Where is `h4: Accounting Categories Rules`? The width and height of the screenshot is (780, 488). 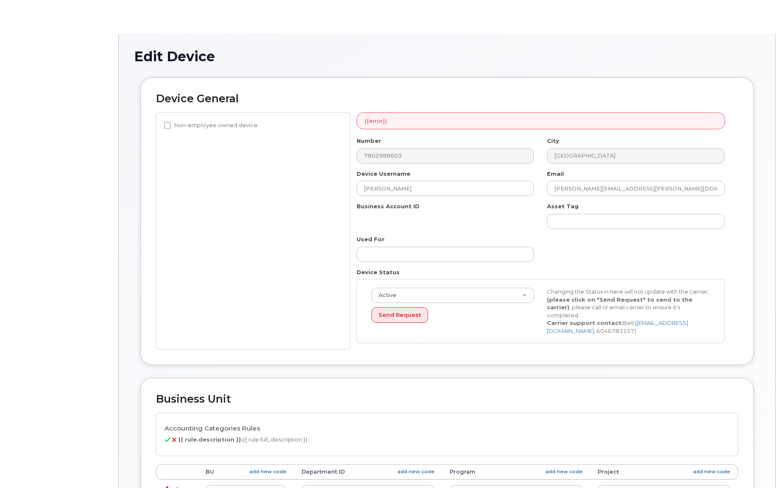
h4: Accounting Categories Rules is located at coordinates (447, 429).